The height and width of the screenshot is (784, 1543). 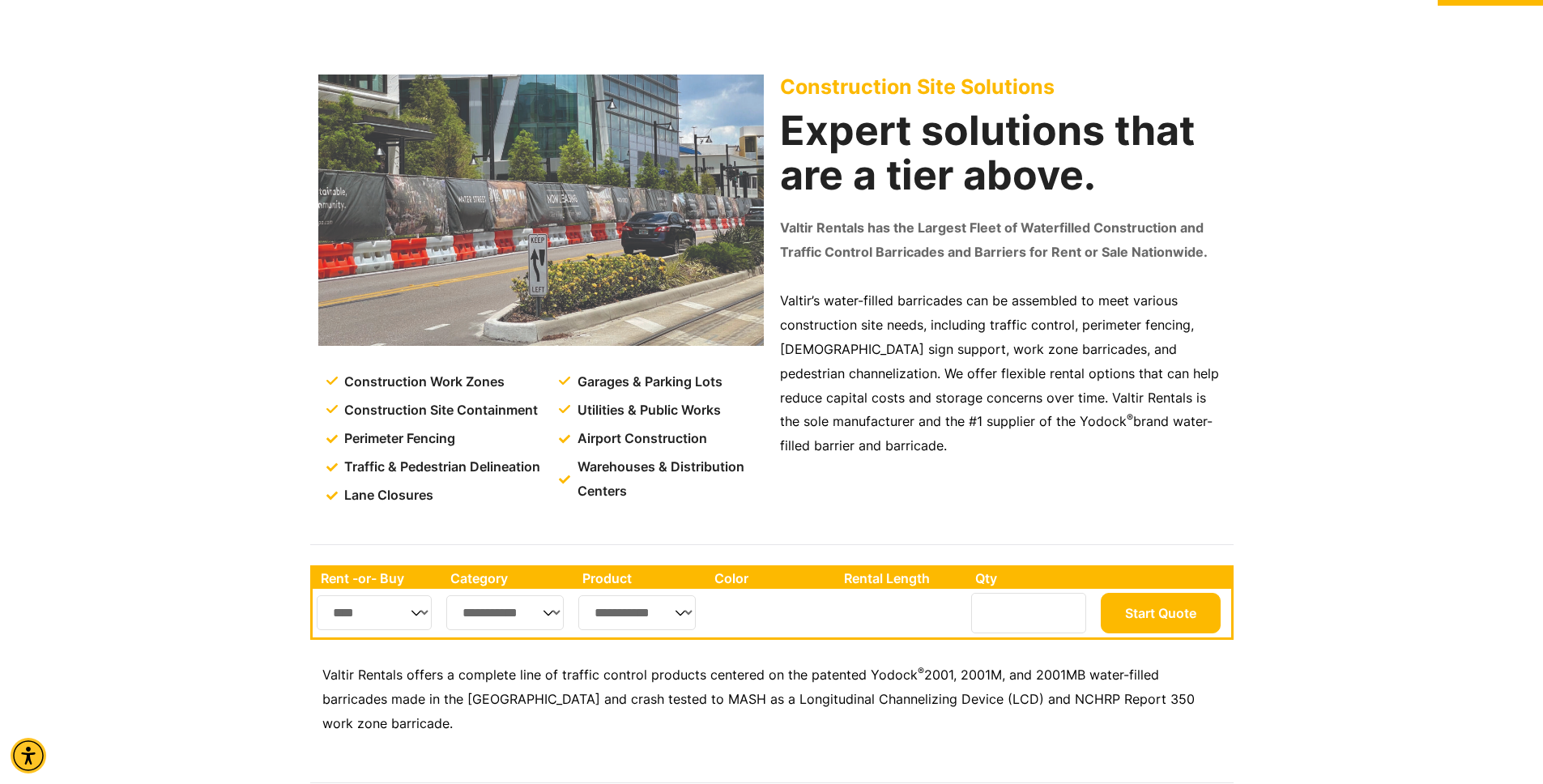 What do you see at coordinates (1031, 578) in the screenshot?
I see `th: Qty` at bounding box center [1031, 578].